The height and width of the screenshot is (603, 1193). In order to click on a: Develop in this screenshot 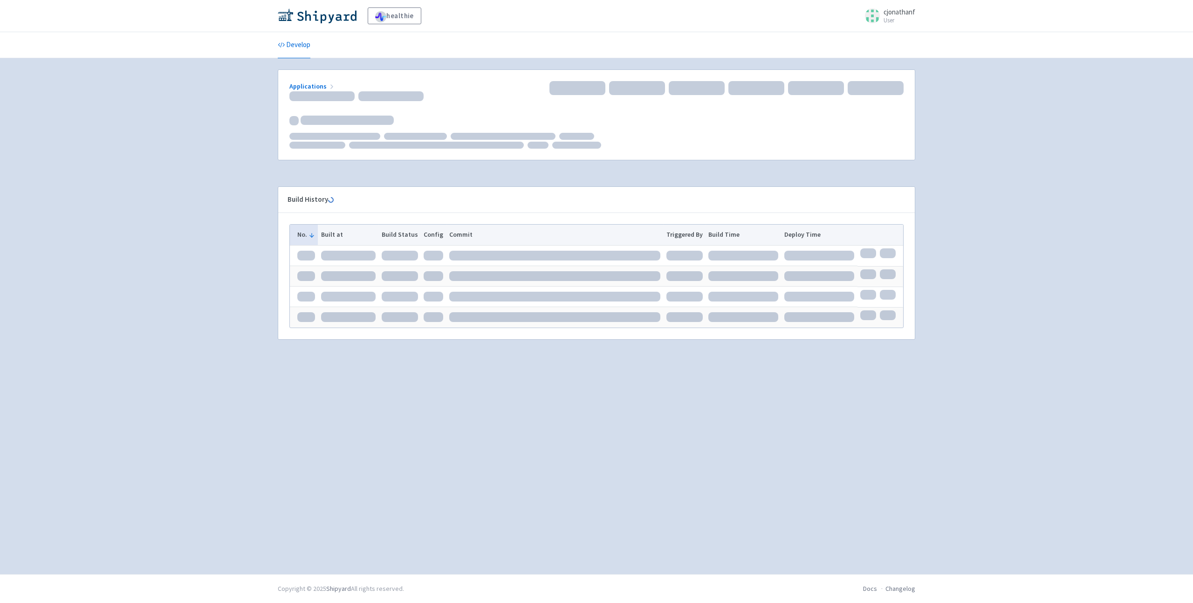, I will do `click(294, 45)`.